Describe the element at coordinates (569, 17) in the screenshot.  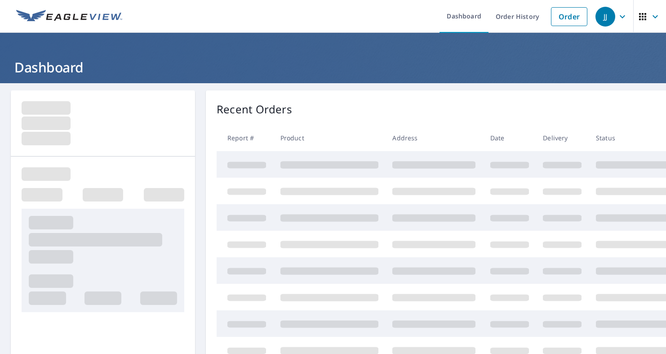
I see `a: Order` at that location.